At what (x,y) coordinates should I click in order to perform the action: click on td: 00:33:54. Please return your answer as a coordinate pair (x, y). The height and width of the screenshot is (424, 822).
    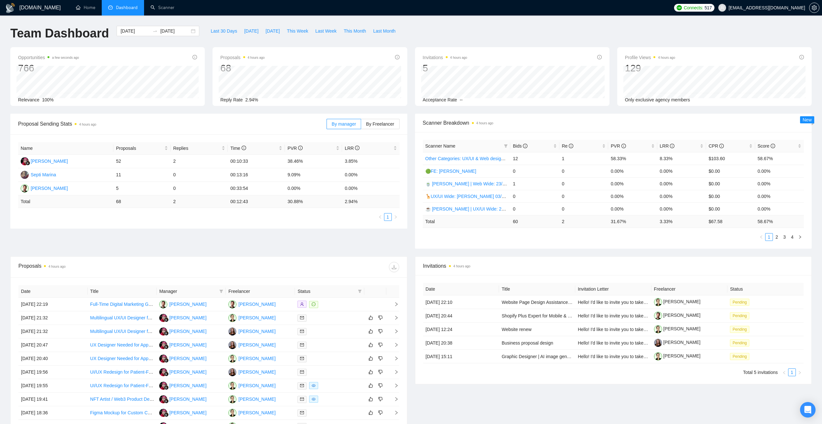
    Looking at the image, I should click on (256, 189).